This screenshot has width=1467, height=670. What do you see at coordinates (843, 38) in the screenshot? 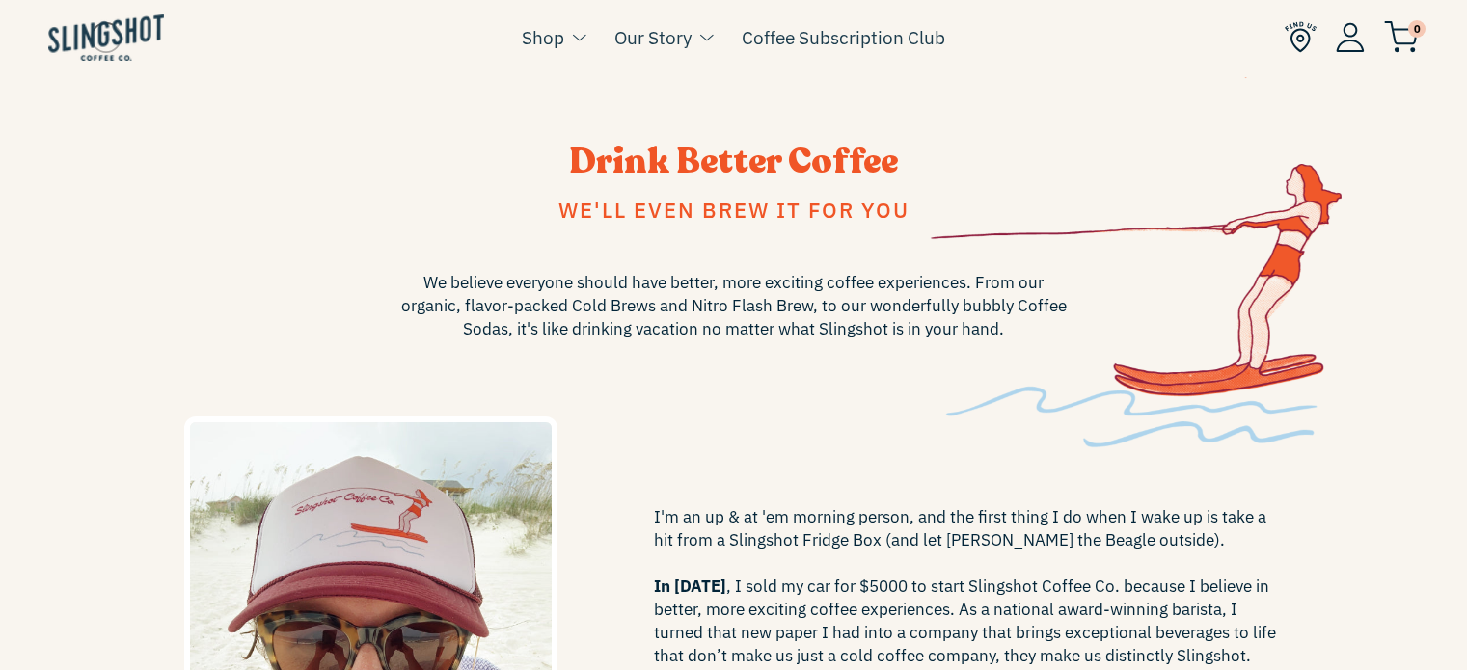
I see `a: Coffee Subscription Club` at bounding box center [843, 38].